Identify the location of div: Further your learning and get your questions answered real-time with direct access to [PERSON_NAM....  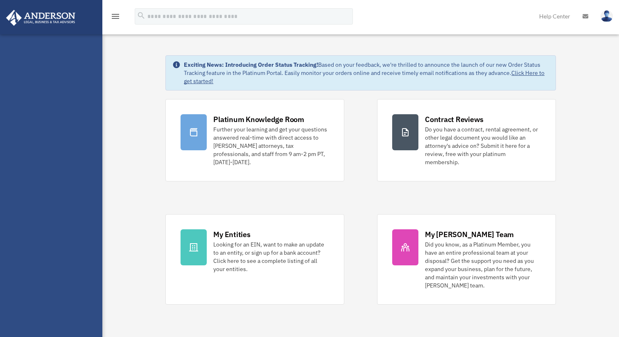
(271, 146).